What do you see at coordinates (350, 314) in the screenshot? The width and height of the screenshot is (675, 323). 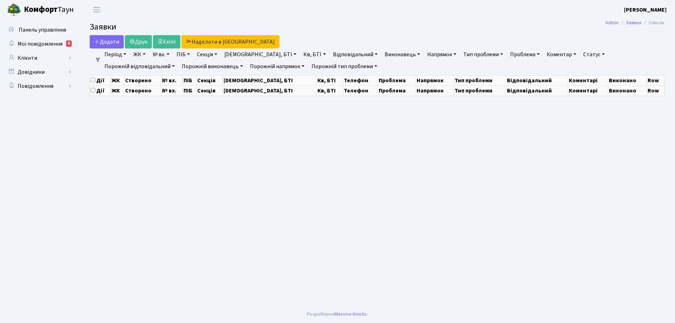 I see `a: Massive Kinetic` at bounding box center [350, 314].